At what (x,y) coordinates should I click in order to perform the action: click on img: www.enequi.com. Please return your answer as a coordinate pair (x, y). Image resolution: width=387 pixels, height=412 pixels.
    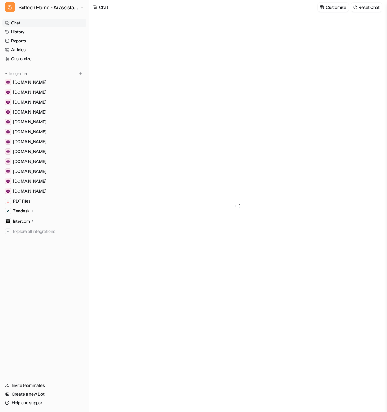
    Looking at the image, I should click on (8, 171).